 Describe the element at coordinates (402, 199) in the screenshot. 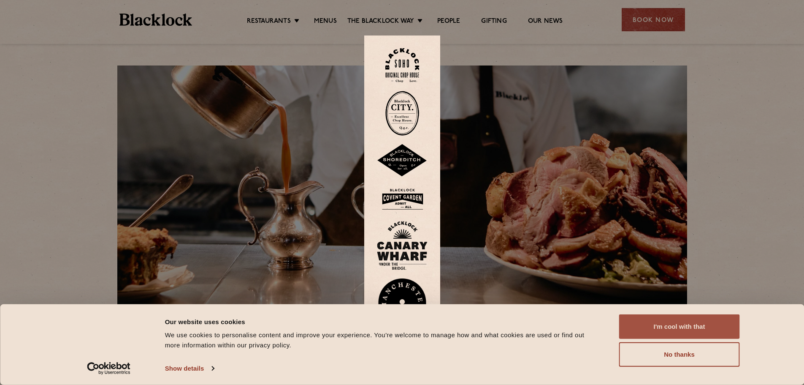

I see `img: BLA_1470_CoventGarden_Website_Solid.svg` at that location.